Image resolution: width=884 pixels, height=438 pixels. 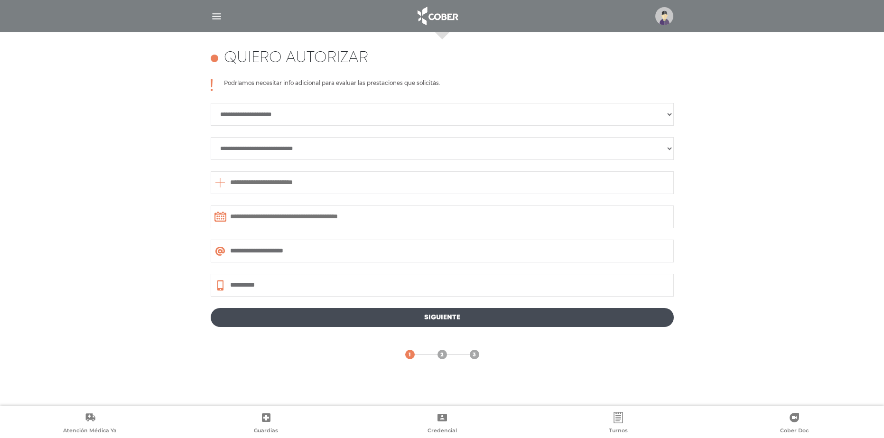 What do you see at coordinates (664, 16) in the screenshot?
I see `img: profile-placeholder.svg` at bounding box center [664, 16].